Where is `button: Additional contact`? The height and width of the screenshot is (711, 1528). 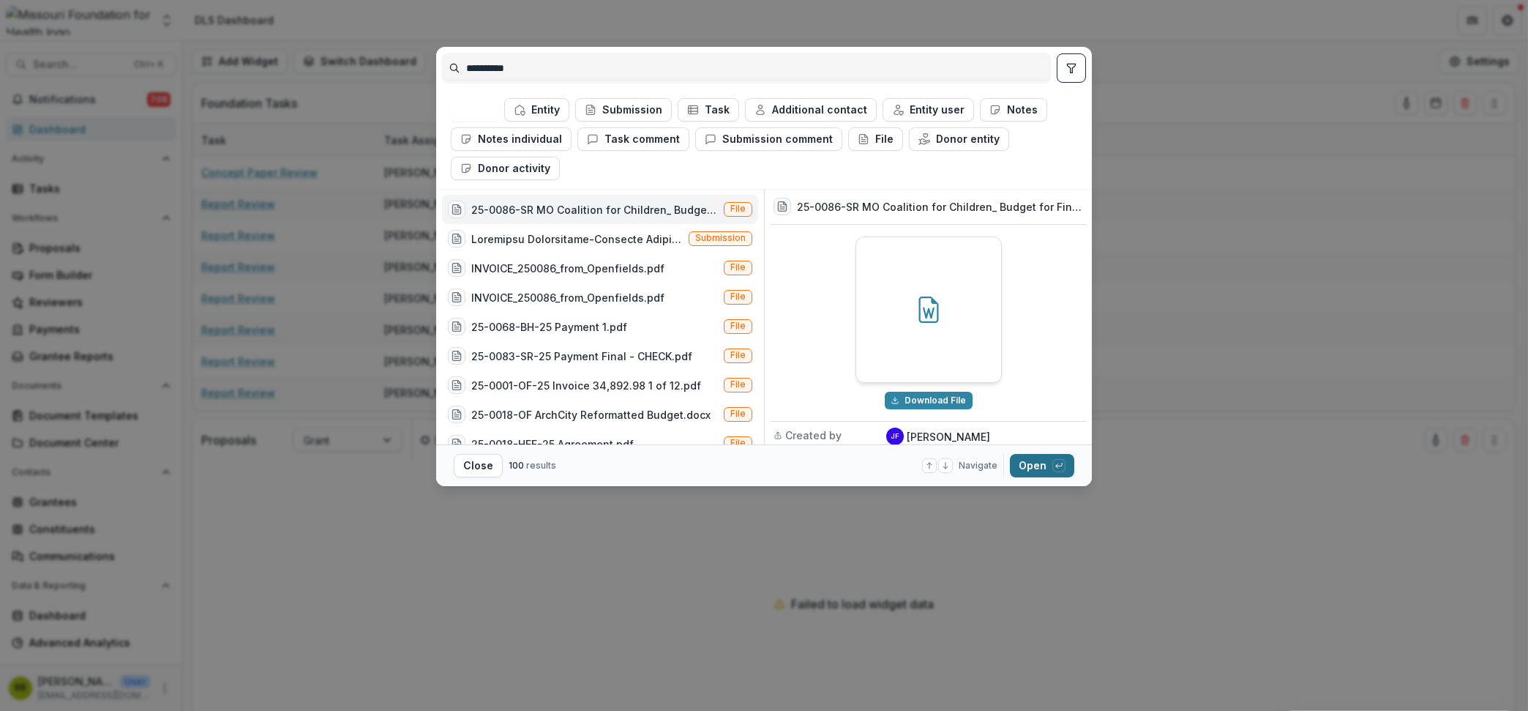 button: Additional contact is located at coordinates (811, 110).